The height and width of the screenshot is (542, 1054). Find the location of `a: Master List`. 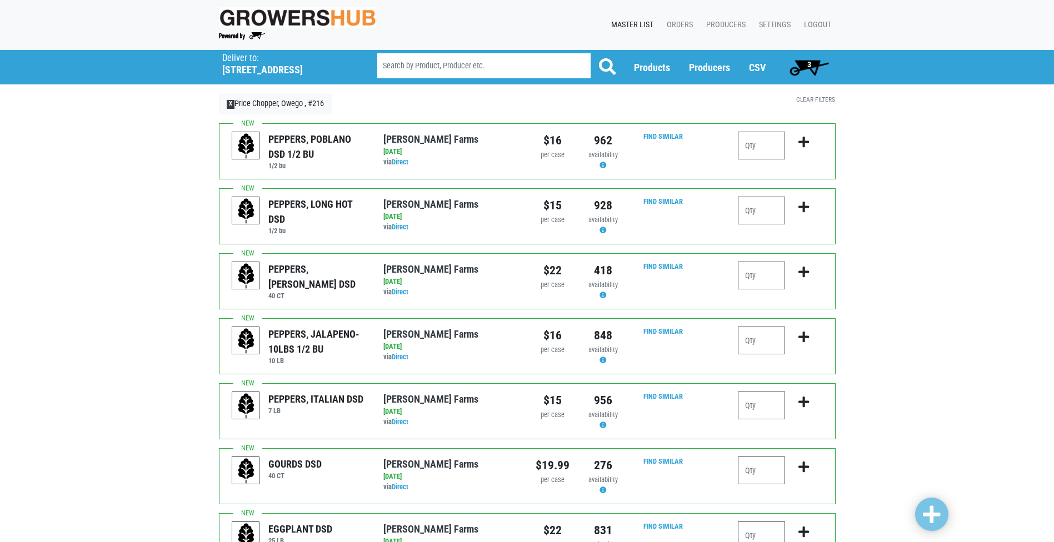

a: Master List is located at coordinates (630, 25).